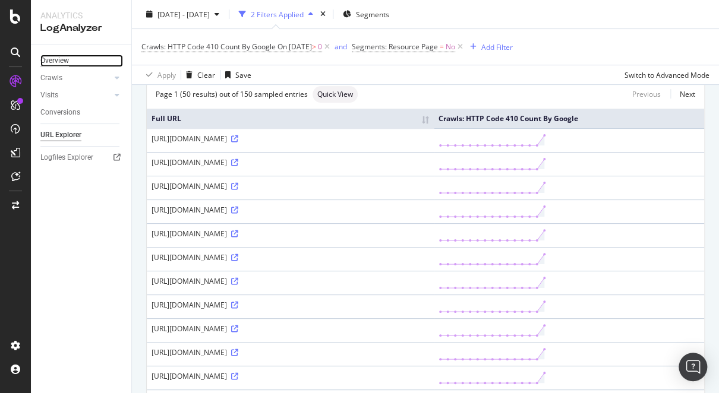 This screenshot has height=393, width=719. Describe the element at coordinates (372, 14) in the screenshot. I see `span: Segments` at that location.